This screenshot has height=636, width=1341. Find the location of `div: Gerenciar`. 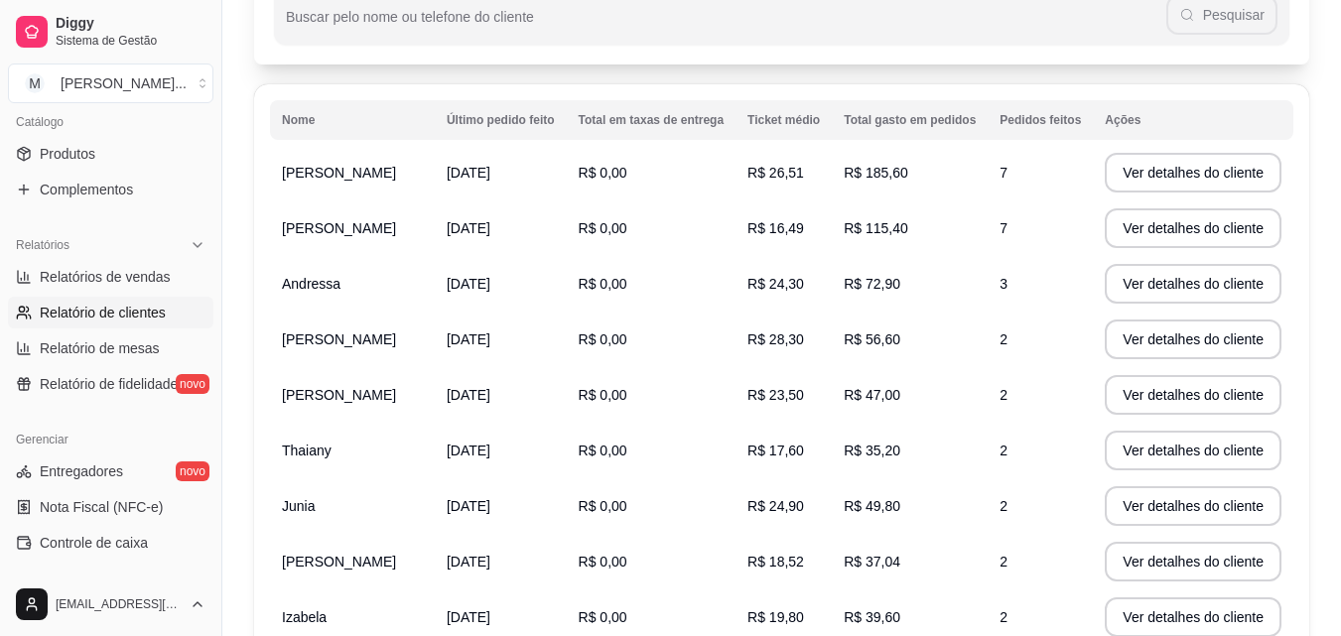

div: Gerenciar is located at coordinates (110, 440).